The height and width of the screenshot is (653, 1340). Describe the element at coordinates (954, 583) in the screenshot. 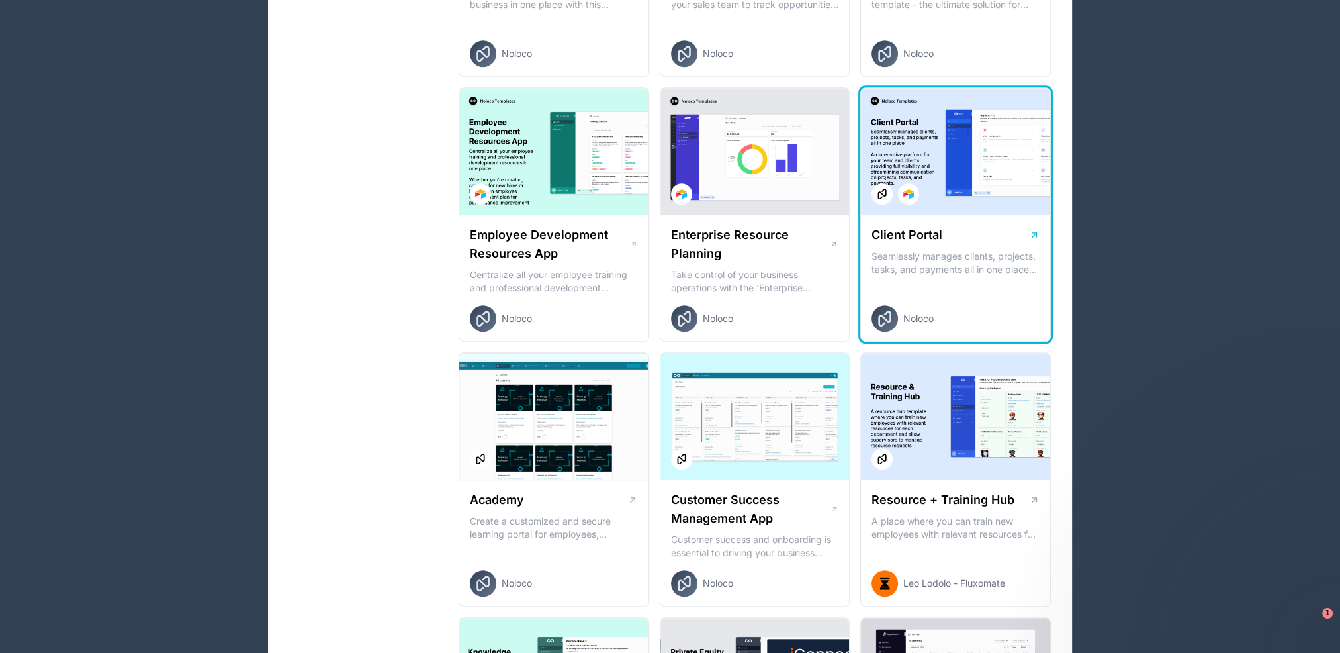

I see `span: Leo Lodolo - Fluxomate` at that location.